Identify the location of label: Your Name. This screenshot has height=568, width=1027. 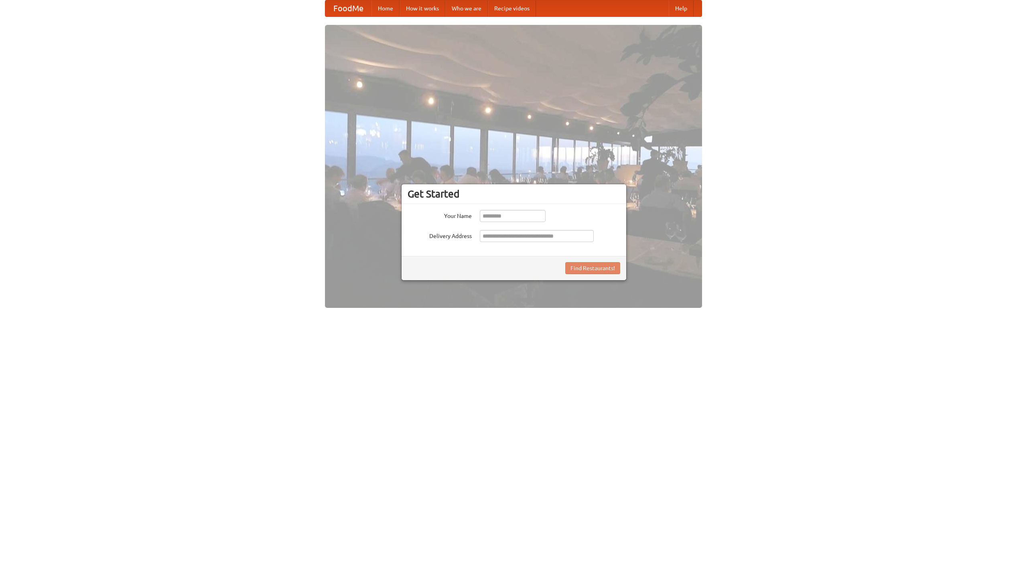
(440, 215).